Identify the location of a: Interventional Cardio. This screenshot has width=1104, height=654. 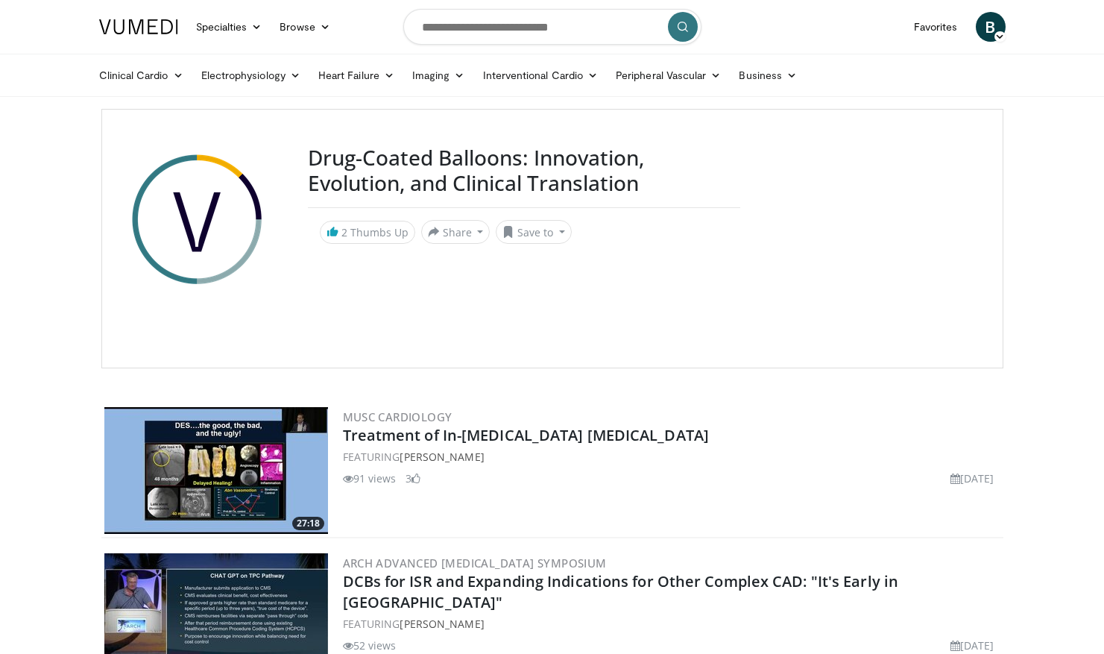
(540, 75).